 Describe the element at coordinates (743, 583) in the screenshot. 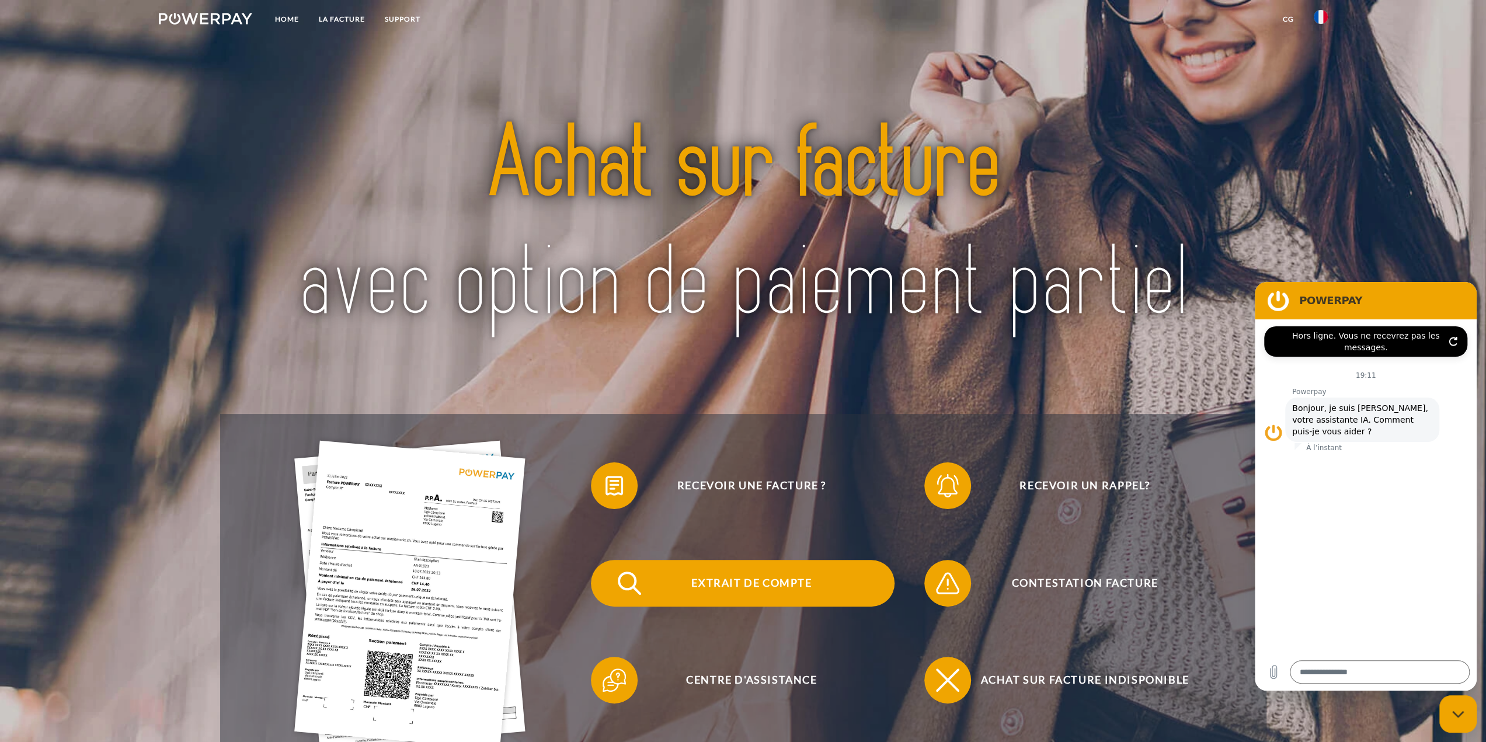

I see `button: Extrait de compte` at that location.